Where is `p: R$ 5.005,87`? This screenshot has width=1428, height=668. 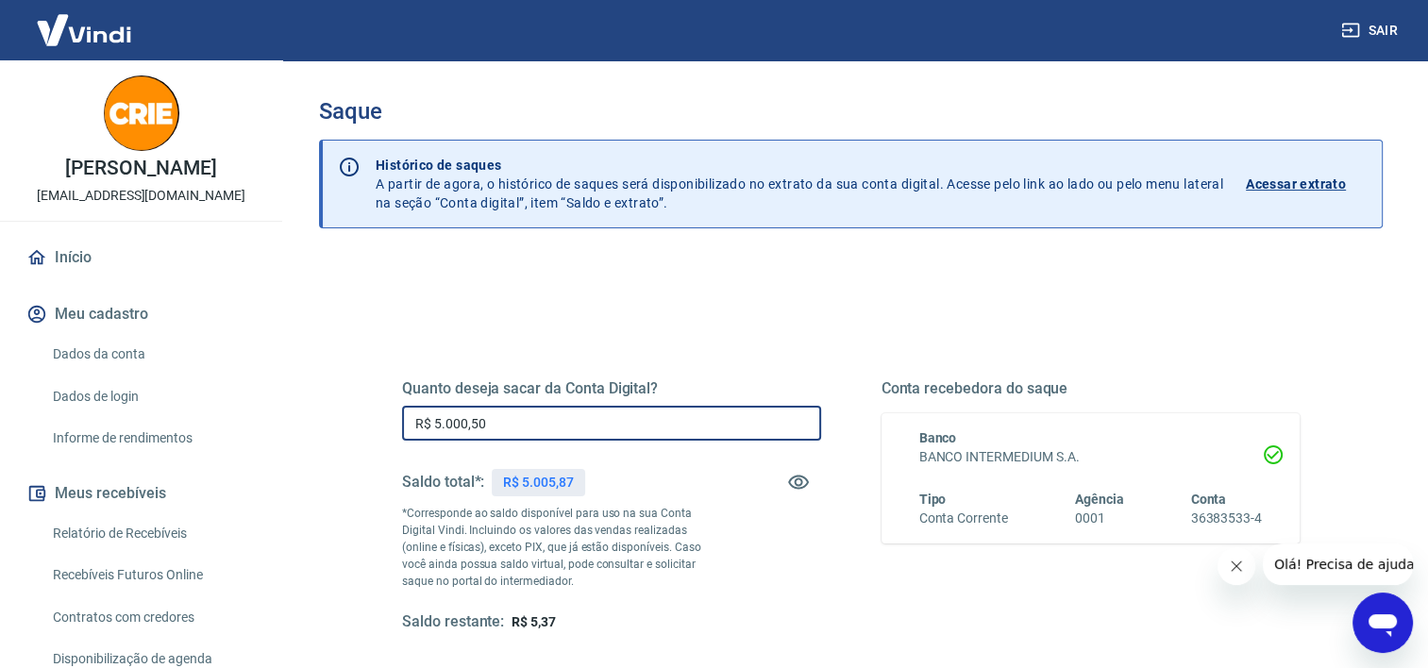
p: R$ 5.005,87 is located at coordinates (538, 482).